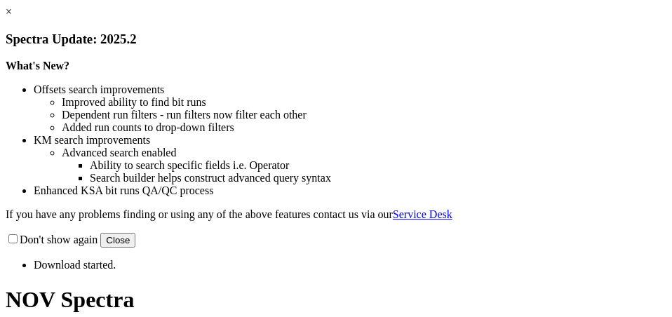 This screenshot has width=672, height=317. Describe the element at coordinates (13, 238) in the screenshot. I see `input: Don't show again` at that location.